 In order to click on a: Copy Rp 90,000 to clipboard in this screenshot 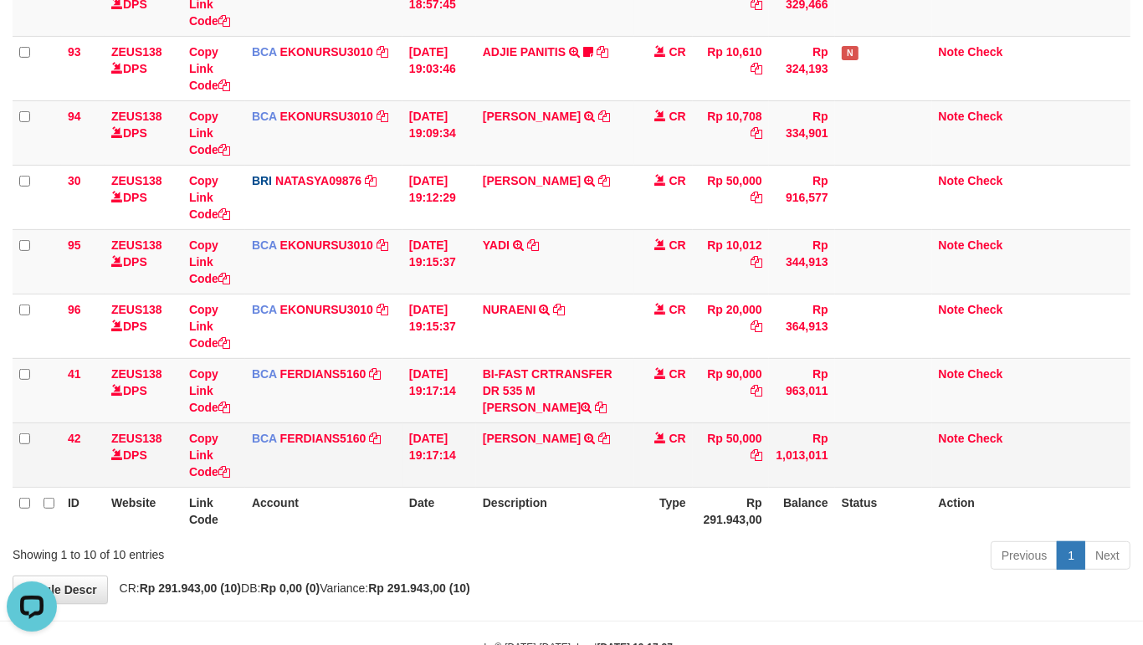, I will do `click(757, 391)`.